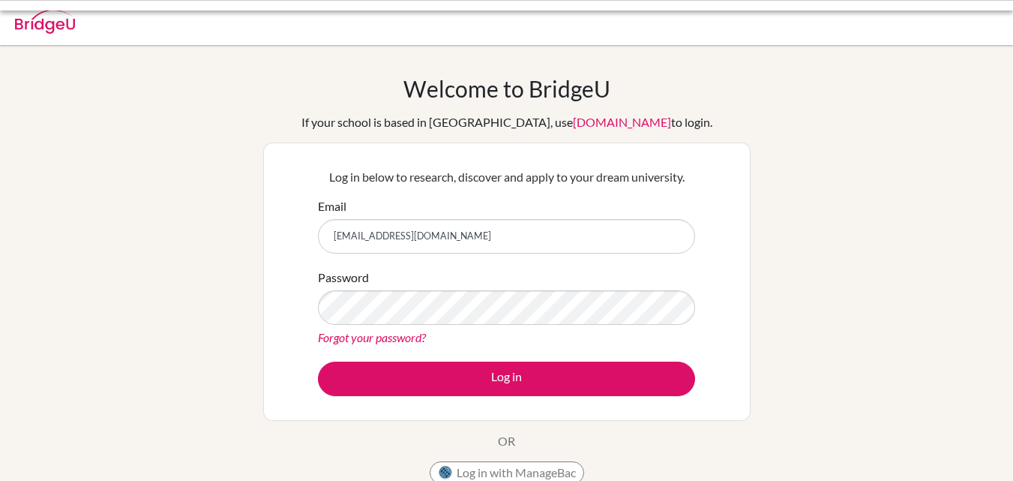  I want to click on img: Bridge-U, so click(45, 22).